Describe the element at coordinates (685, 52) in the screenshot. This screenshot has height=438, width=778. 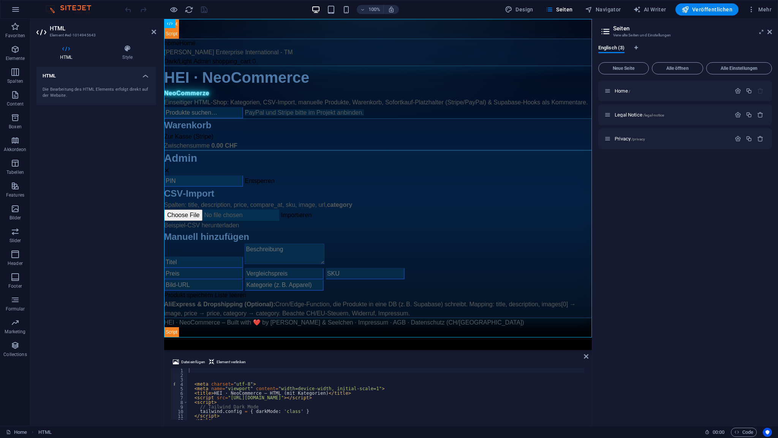
I see `div: Sprachen-Tabs` at that location.